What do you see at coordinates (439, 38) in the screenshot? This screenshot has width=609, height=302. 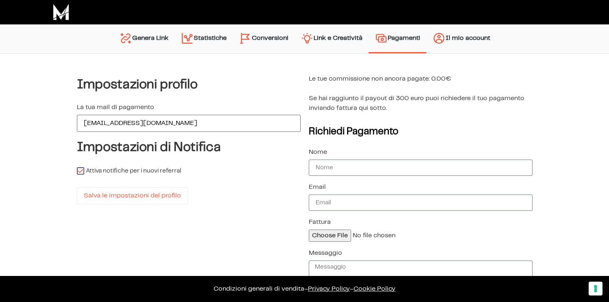 I see `img: account.svg` at bounding box center [439, 38].